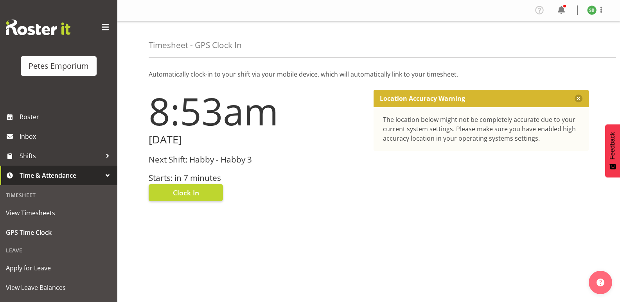 The width and height of the screenshot is (620, 302). Describe the element at coordinates (186, 193) in the screenshot. I see `button: Clock In` at that location.